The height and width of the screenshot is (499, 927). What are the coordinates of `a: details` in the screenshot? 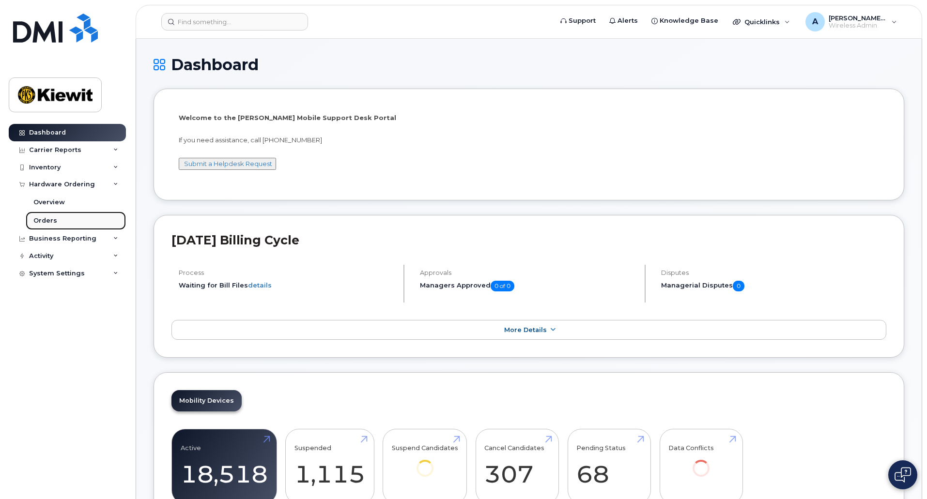 It's located at (260, 285).